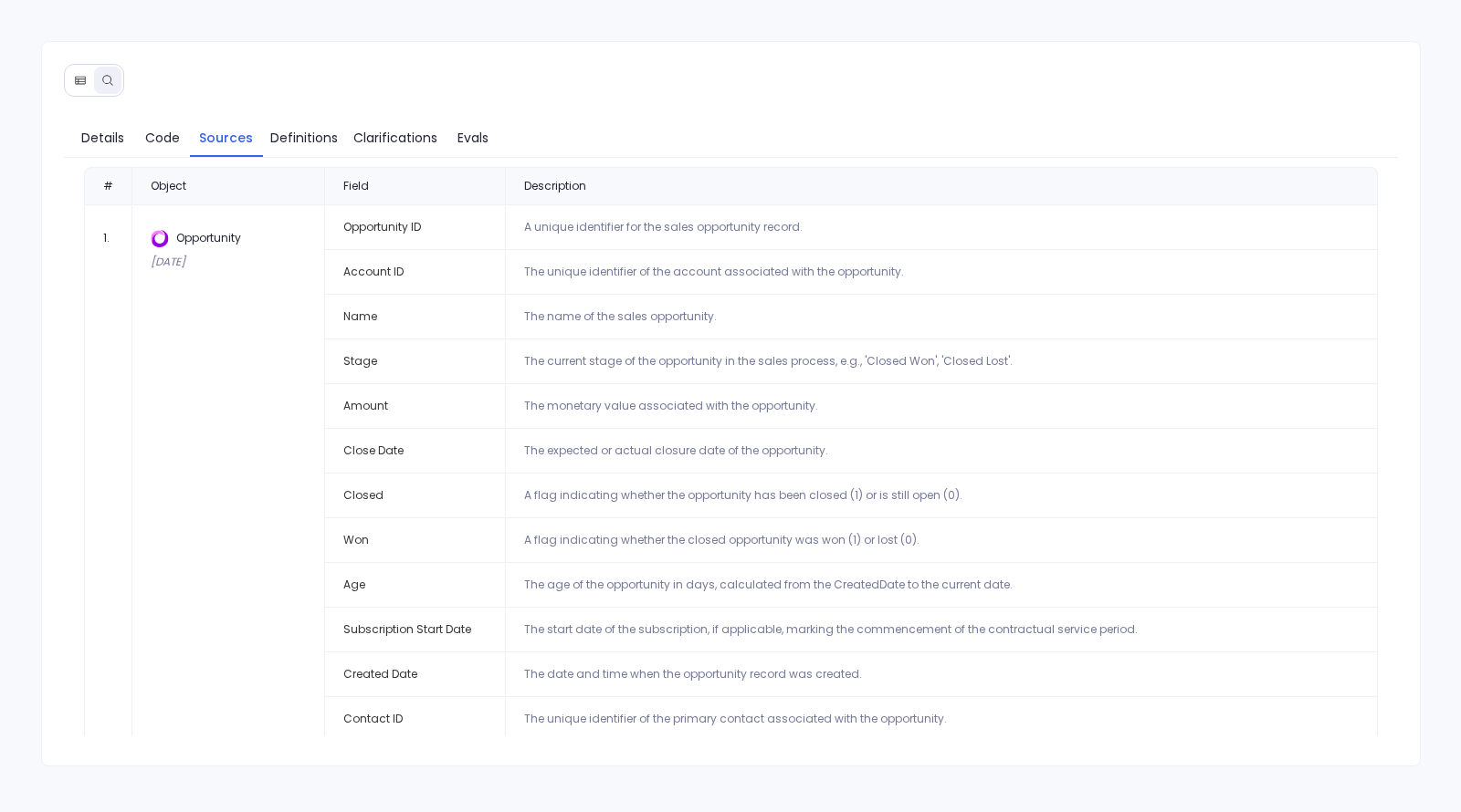 This screenshot has height=812, width=1461. What do you see at coordinates (416, 540) in the screenshot?
I see `td: Won` at bounding box center [416, 540].